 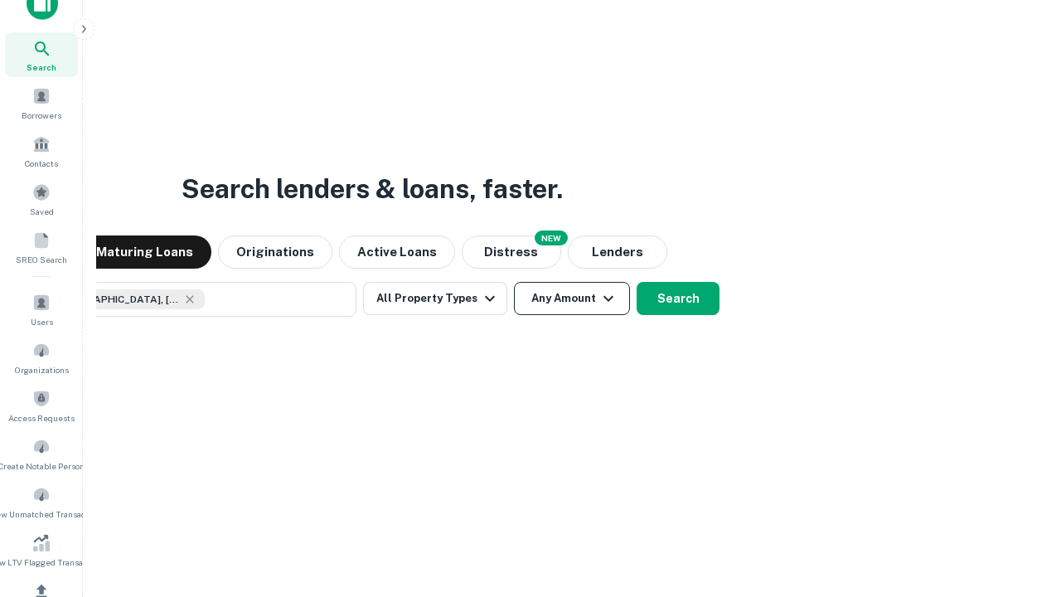 I want to click on div: Access Requests, so click(x=41, y=405).